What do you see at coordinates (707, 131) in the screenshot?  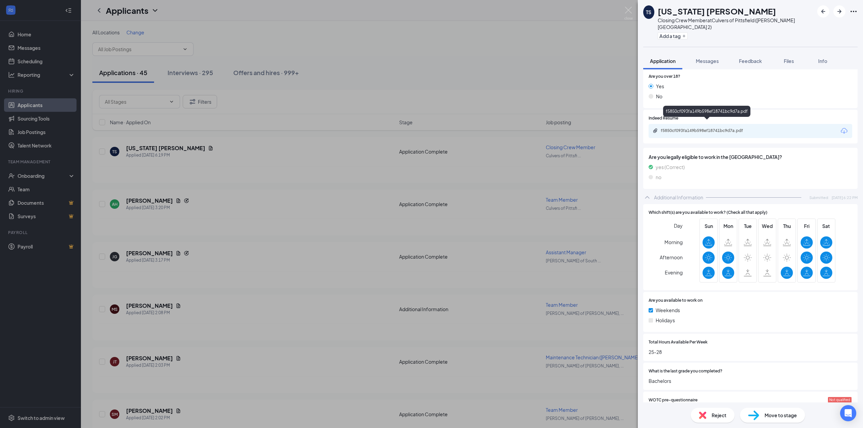 I see `a: Paperclipf5850cf093fa149b598ef18741bc9d7a.pdf` at bounding box center [707, 131].